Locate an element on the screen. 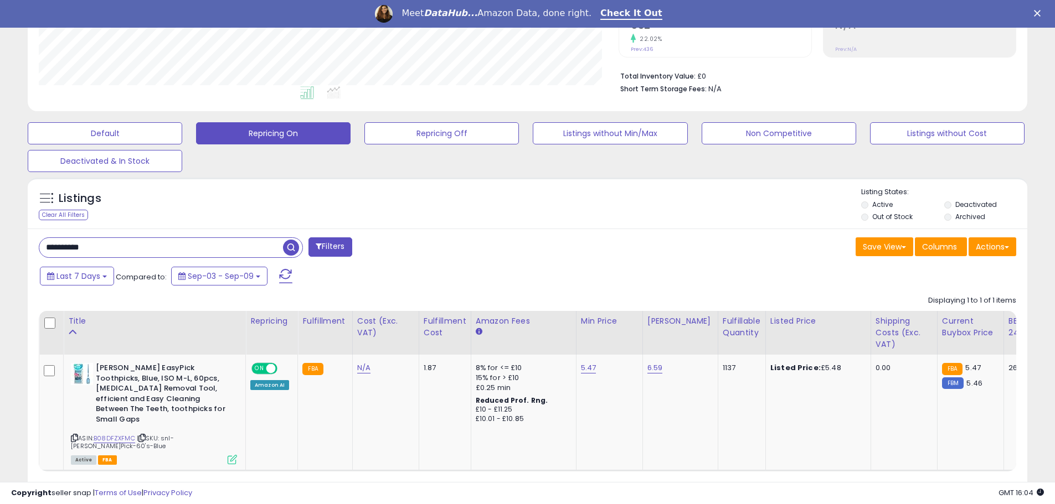 The image size is (1055, 504). a: 5.47 is located at coordinates (589, 368).